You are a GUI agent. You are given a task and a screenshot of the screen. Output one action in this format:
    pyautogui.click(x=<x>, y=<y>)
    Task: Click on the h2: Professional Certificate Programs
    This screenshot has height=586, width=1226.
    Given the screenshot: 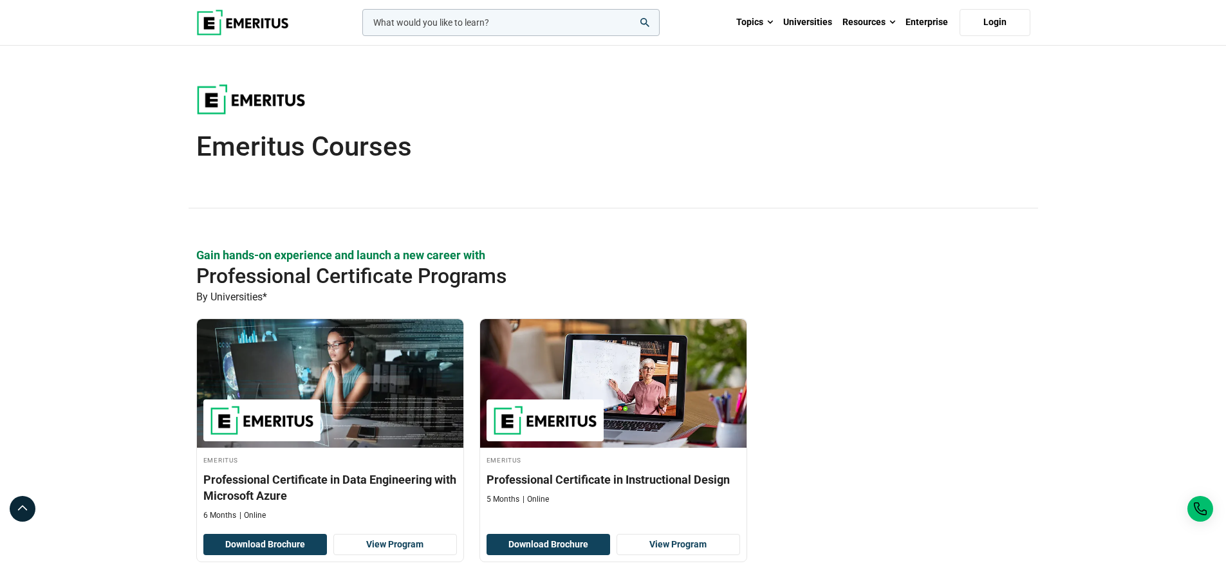 What is the action you would take?
    pyautogui.click(x=572, y=276)
    